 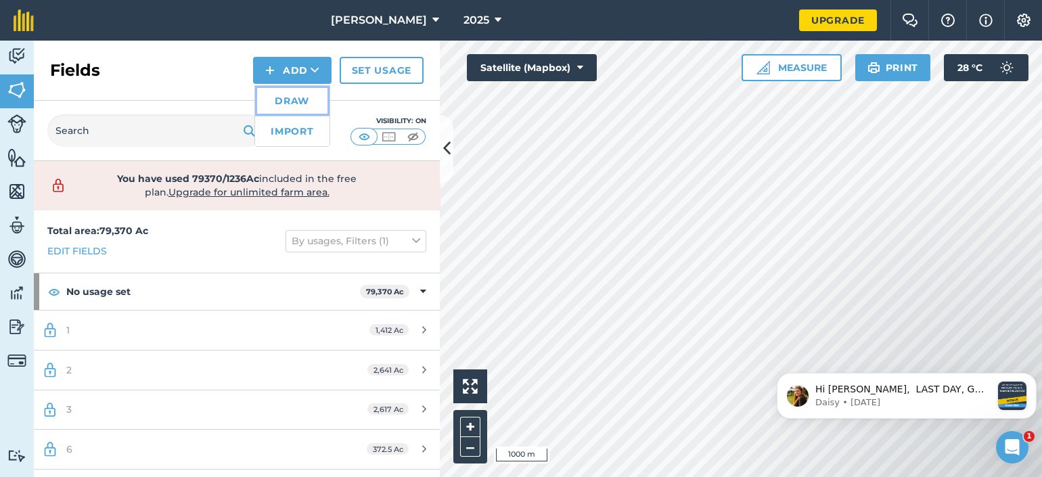 What do you see at coordinates (477, 20) in the screenshot?
I see `span: 2025` at bounding box center [477, 20].